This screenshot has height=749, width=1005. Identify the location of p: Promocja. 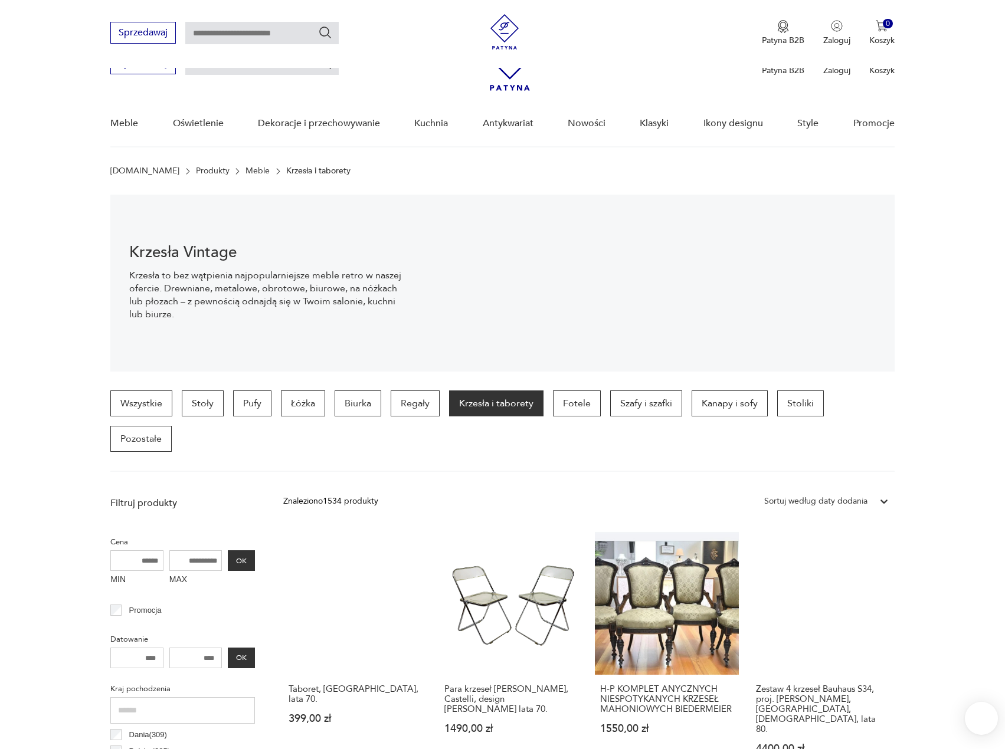
(145, 611).